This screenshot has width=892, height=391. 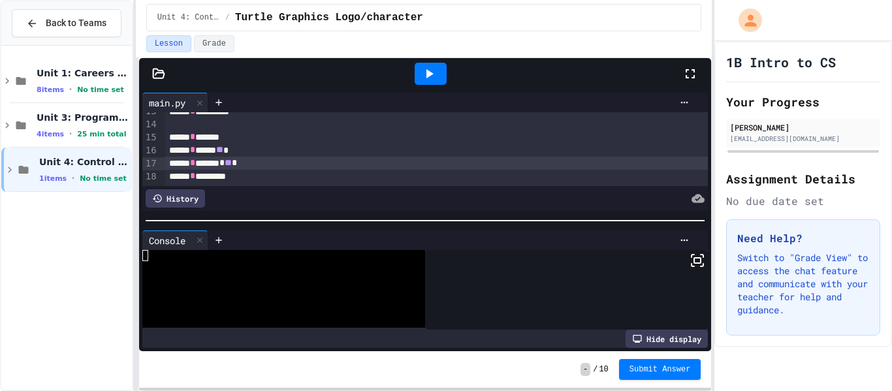 I want to click on div: 14, so click(x=150, y=125).